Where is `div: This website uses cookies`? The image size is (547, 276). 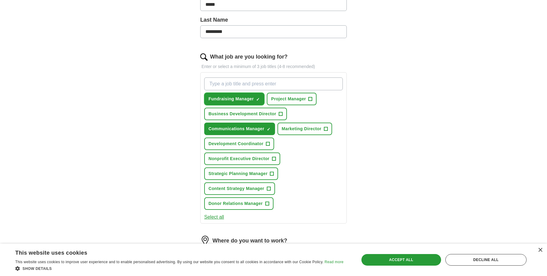
div: This website uses cookies is located at coordinates (172, 252).